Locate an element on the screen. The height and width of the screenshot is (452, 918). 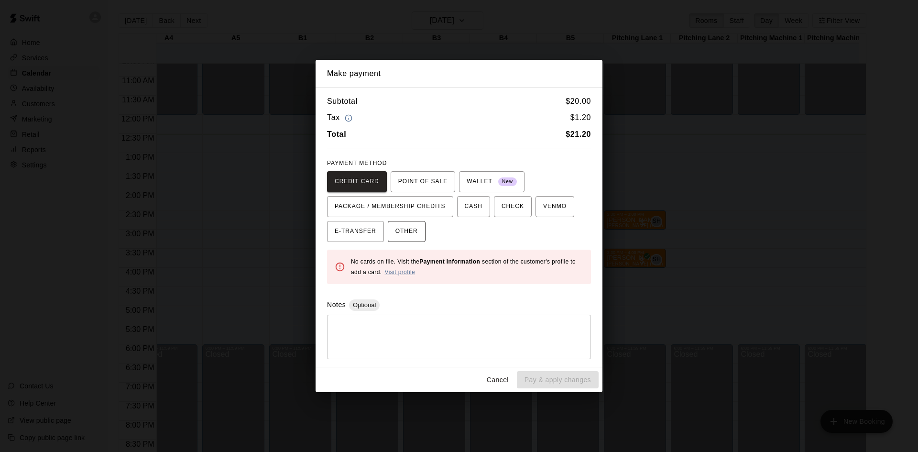
b: Total is located at coordinates (337, 134).